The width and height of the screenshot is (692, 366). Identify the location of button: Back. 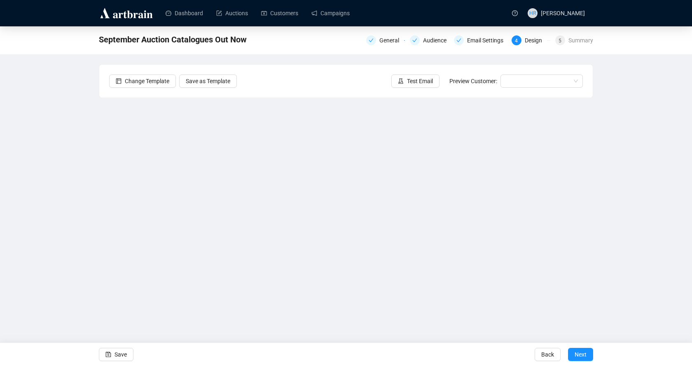
(548, 355).